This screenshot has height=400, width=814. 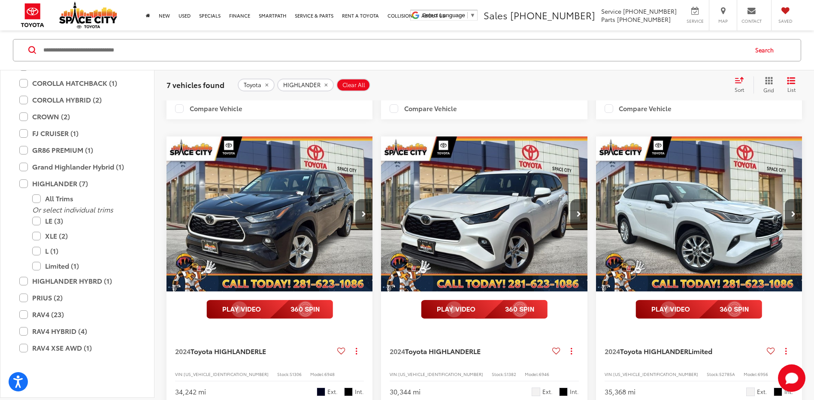 I want to click on span: Wind Chill Pearl, so click(x=536, y=392).